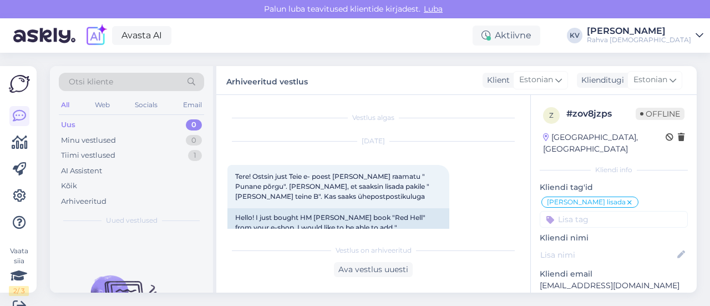  What do you see at coordinates (551, 115) in the screenshot?
I see `span: z` at bounding box center [551, 115].